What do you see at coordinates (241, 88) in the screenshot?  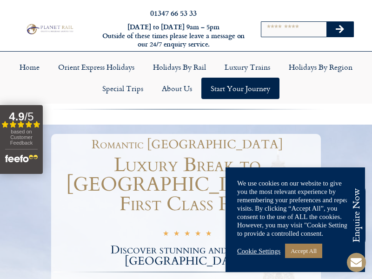 I see `a: Start your Journey` at bounding box center [241, 88].